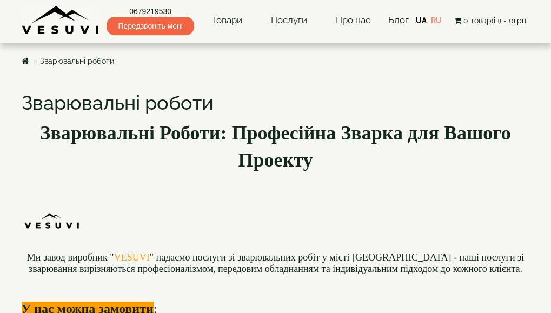  I want to click on a: UA, so click(421, 21).